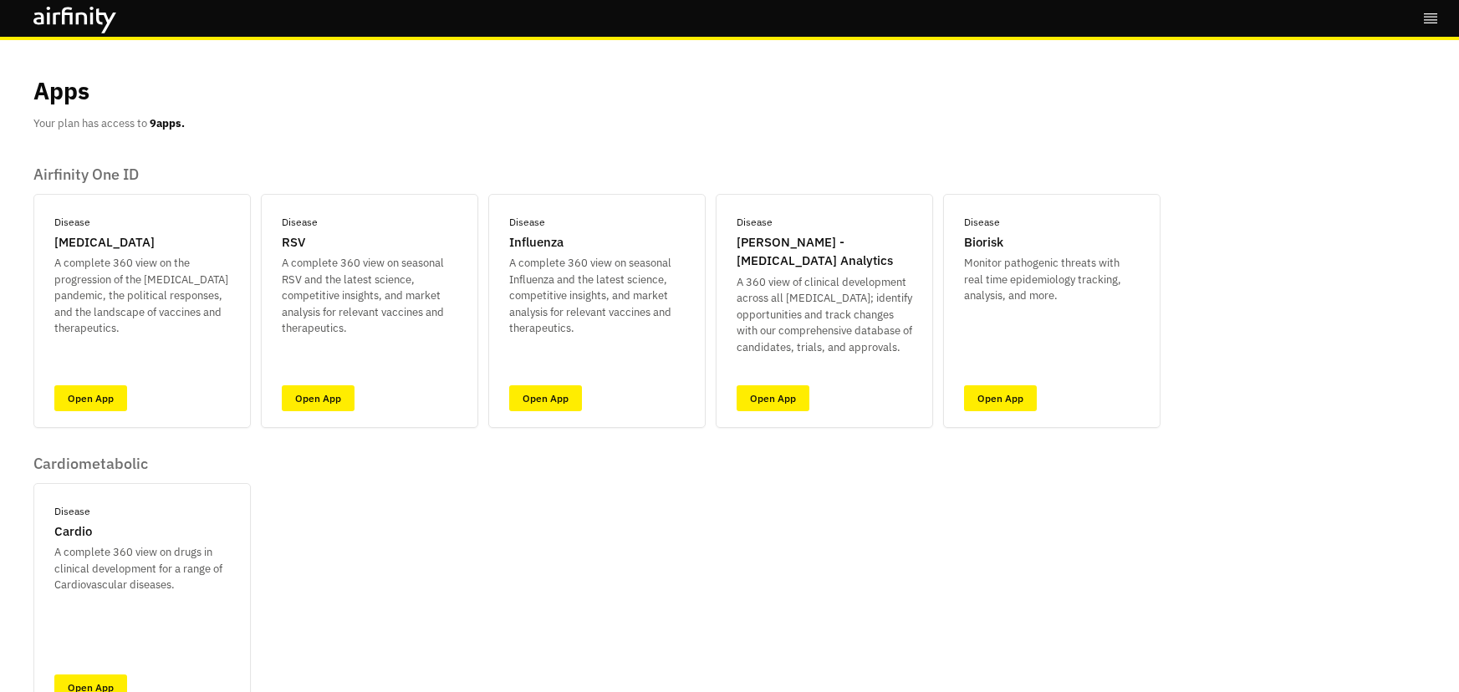 The width and height of the screenshot is (1459, 692). I want to click on p: A complete 360 view on seasonal RSV and the latest science, competitive insights, and market anal..., so click(370, 296).